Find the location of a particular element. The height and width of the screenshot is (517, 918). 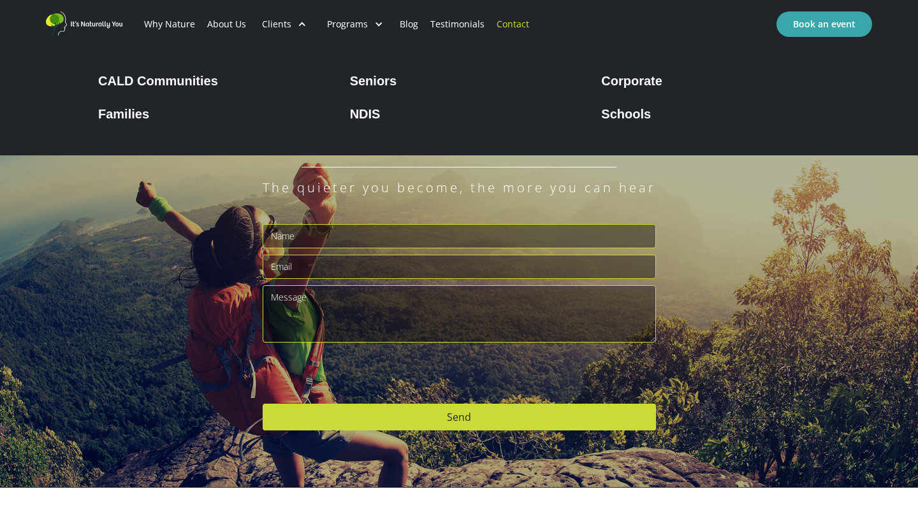

div: Corporate is located at coordinates (631, 81).